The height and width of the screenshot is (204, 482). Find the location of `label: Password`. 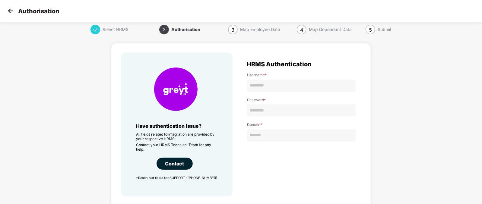

label: Password is located at coordinates (301, 100).